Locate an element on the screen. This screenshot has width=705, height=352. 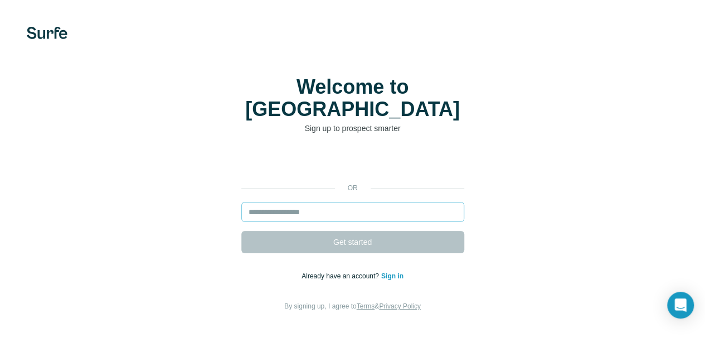
p: Sign up to prospect smarter is located at coordinates (353, 128).